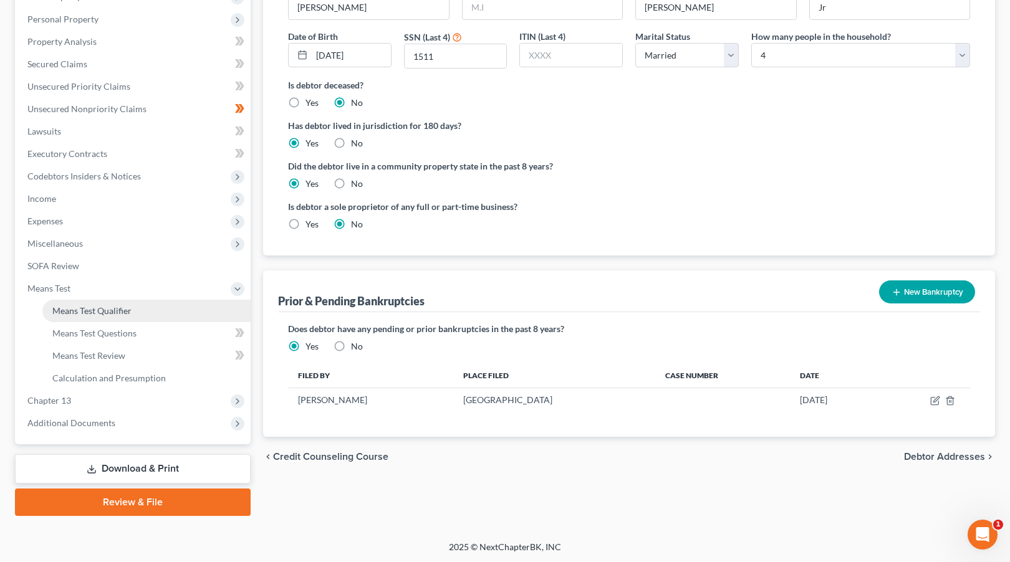  Describe the element at coordinates (146, 356) in the screenshot. I see `a: Means Test Review` at that location.